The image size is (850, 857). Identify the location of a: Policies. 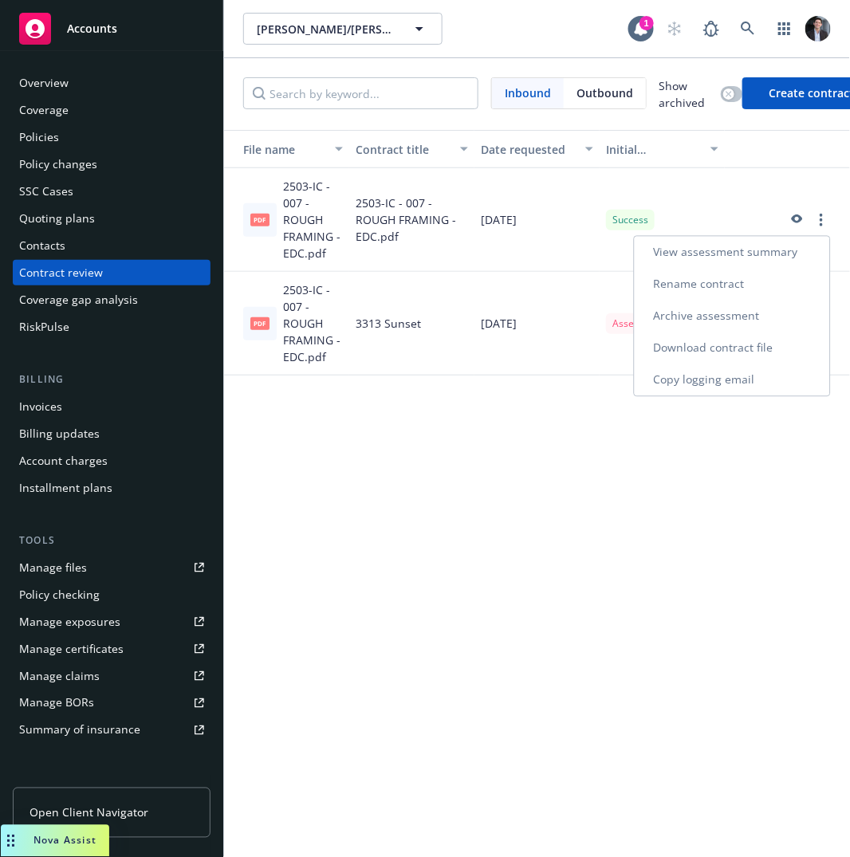
(112, 137).